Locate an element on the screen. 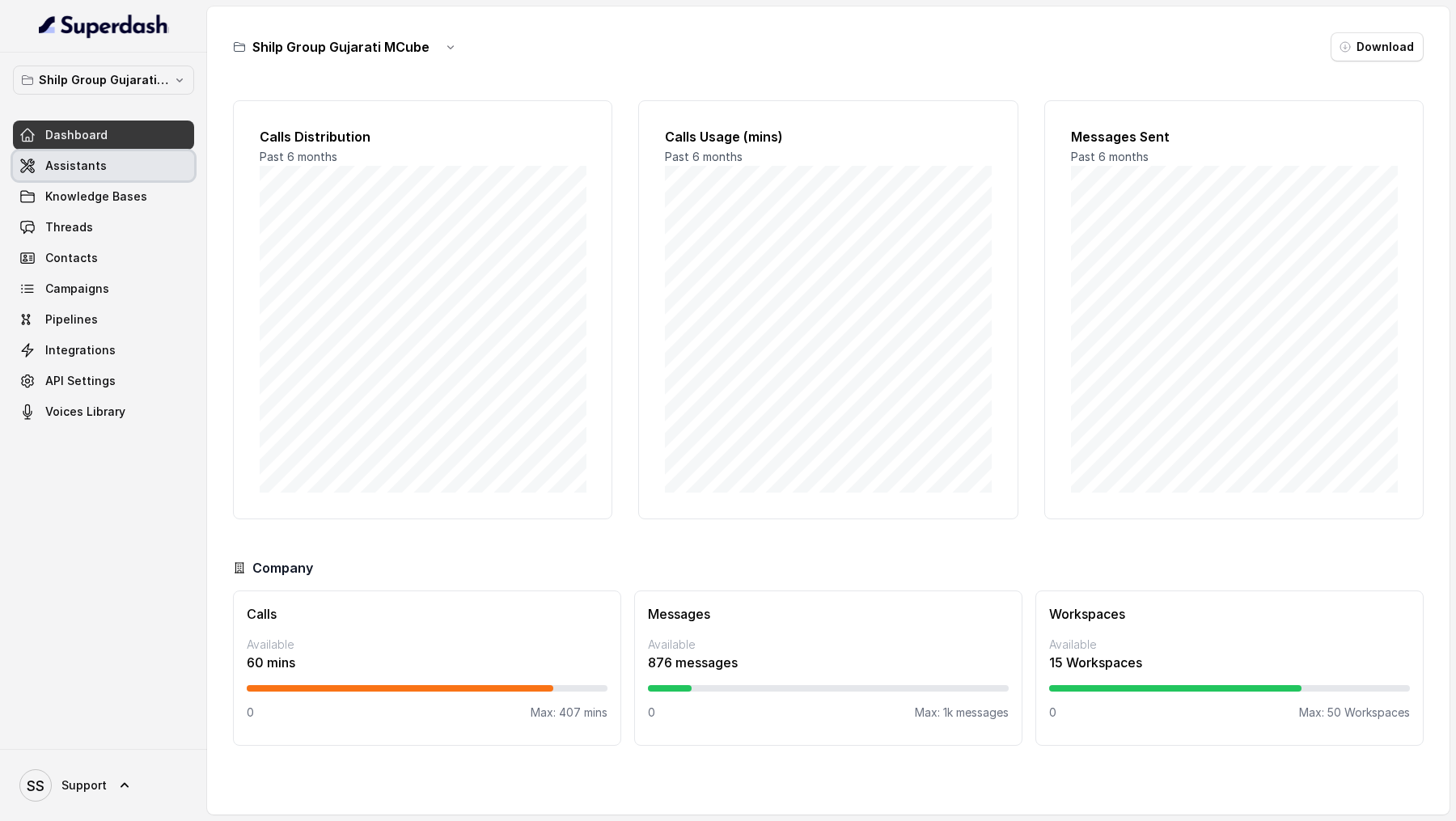 Image resolution: width=1456 pixels, height=821 pixels. a: Contacts is located at coordinates (104, 258).